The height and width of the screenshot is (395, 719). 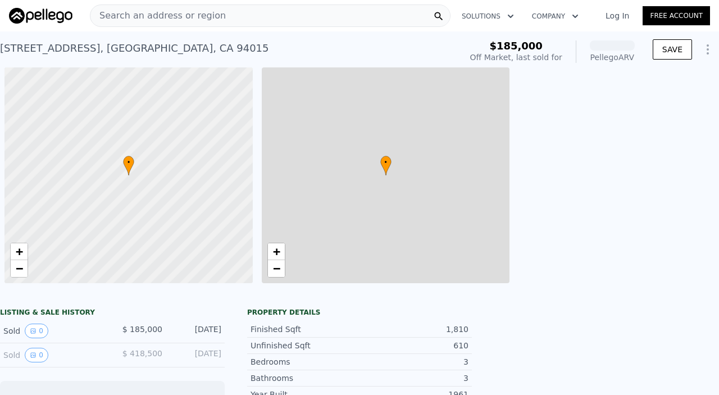 What do you see at coordinates (40, 16) in the screenshot?
I see `img: Pellego` at bounding box center [40, 16].